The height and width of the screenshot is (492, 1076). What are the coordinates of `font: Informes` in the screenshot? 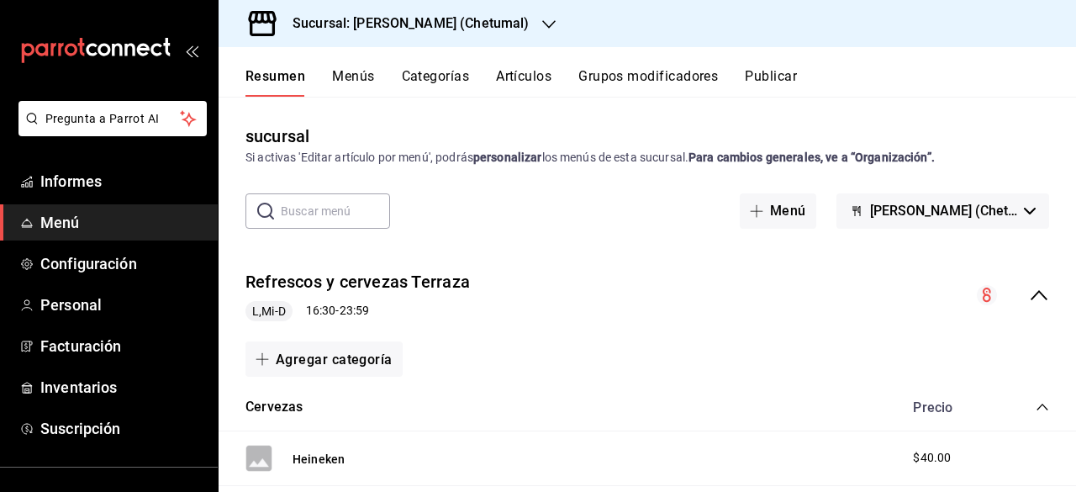 It's located at (71, 181).